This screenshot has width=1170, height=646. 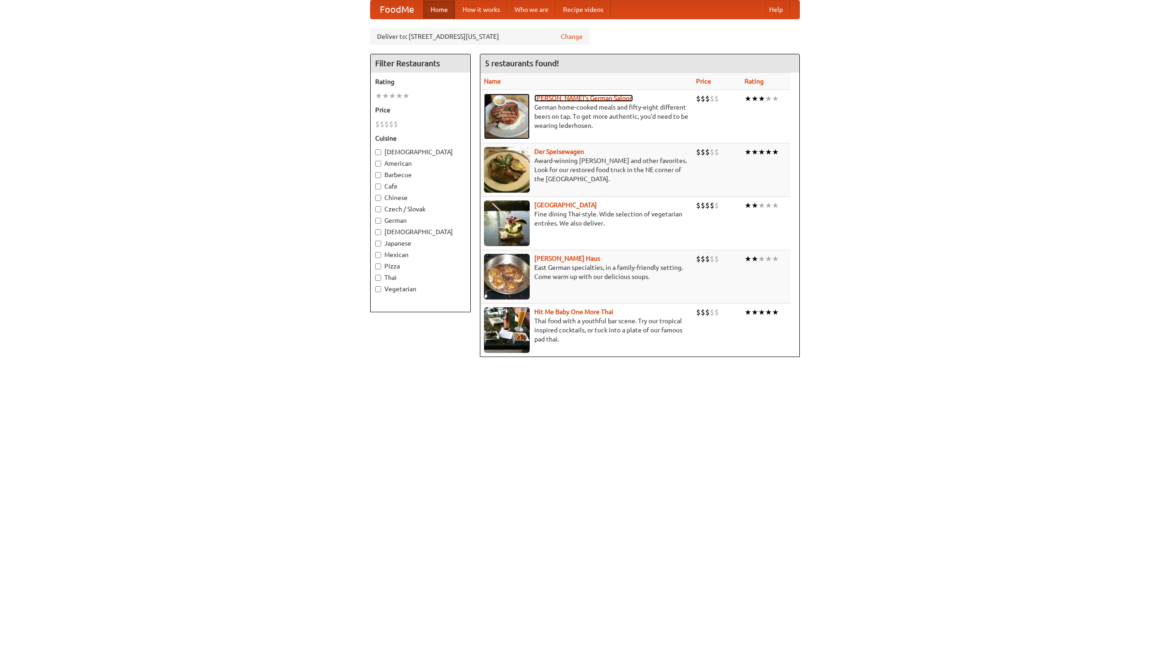 I want to click on label: Mexican, so click(x=420, y=255).